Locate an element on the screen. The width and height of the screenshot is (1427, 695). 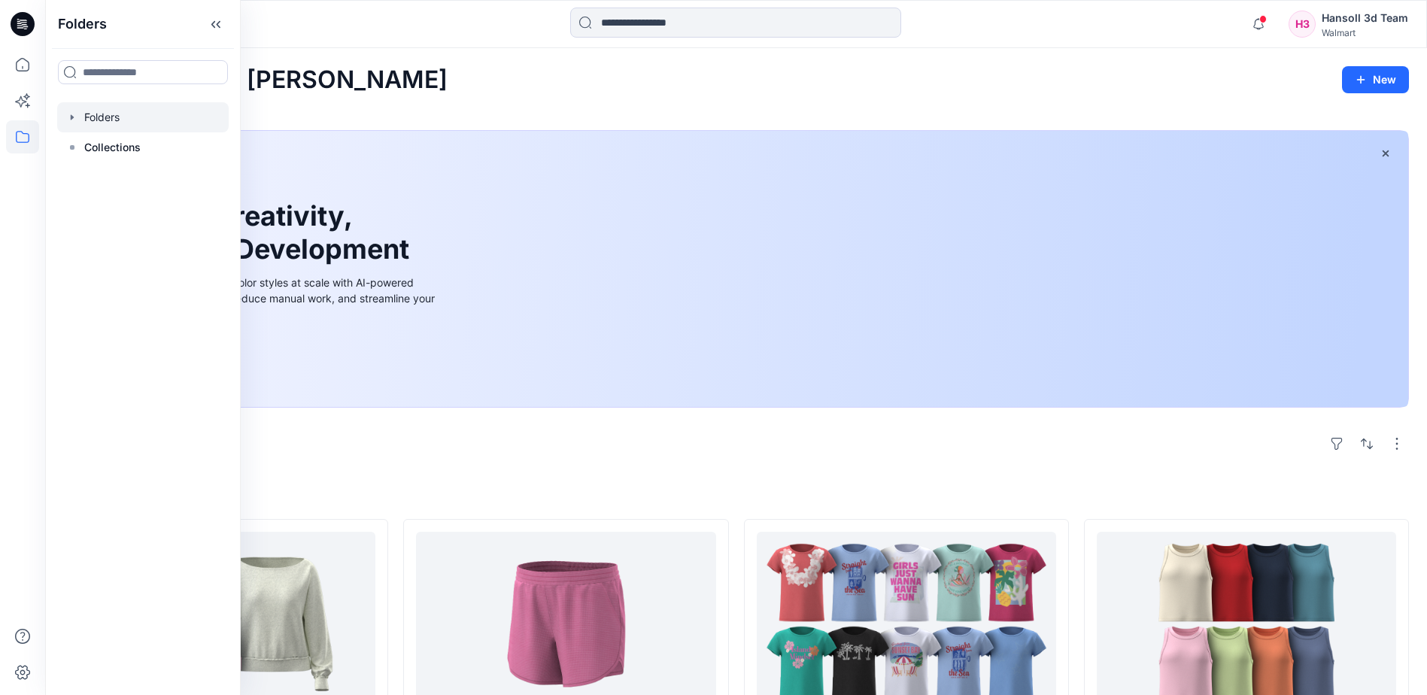
h1: Unleash Creativity, Speed Up Development is located at coordinates (258, 232).